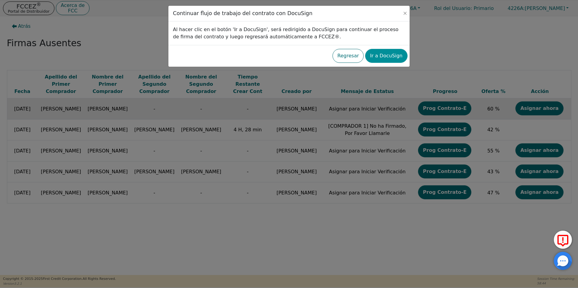  I want to click on button: Close, so click(405, 13).